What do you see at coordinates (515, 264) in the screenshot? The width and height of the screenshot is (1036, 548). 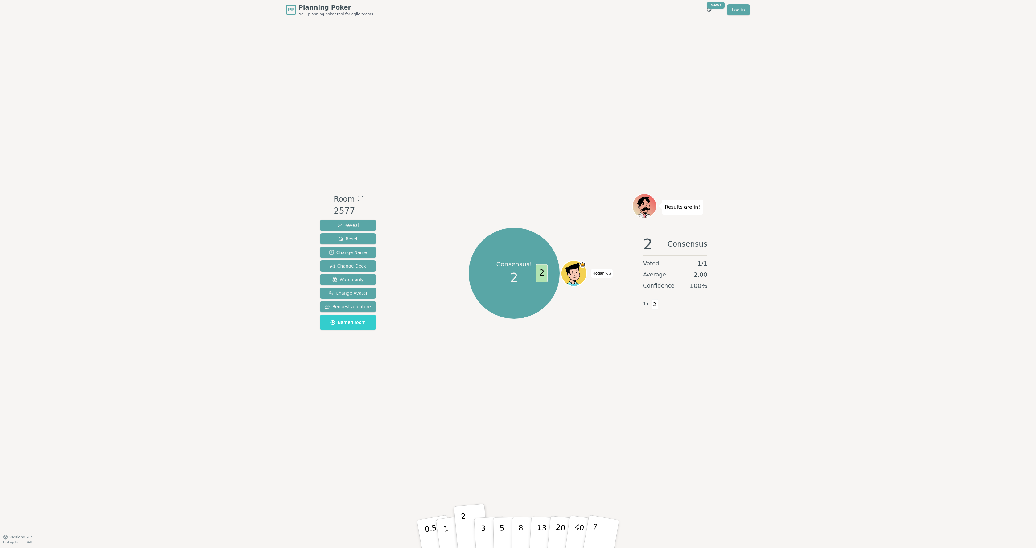 I see `p: Consensus!` at bounding box center [515, 264].